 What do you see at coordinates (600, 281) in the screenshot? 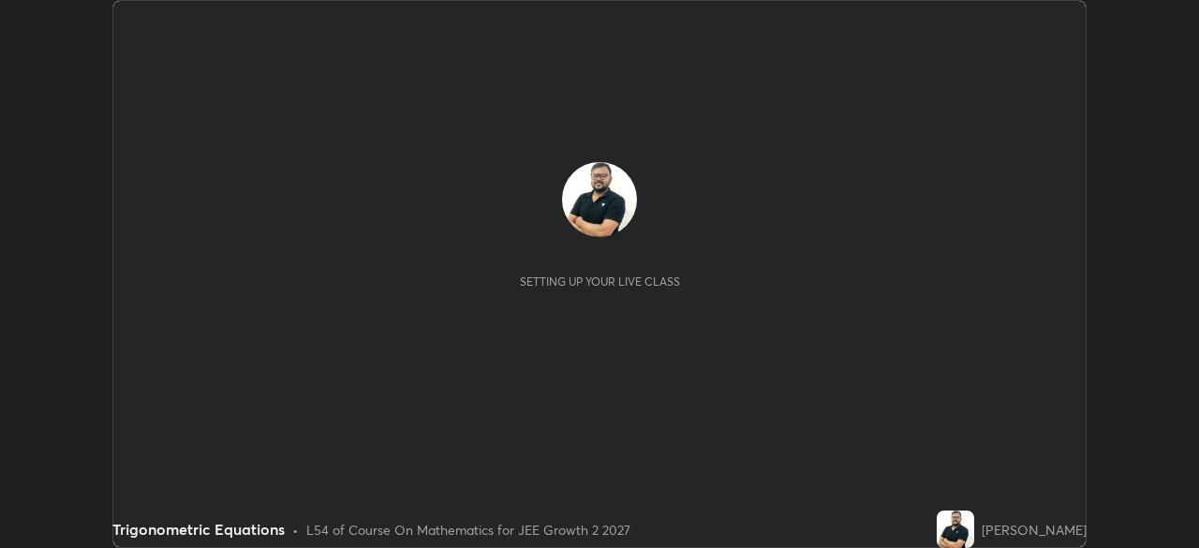
I see `div: Setting up your live class` at bounding box center [600, 281].